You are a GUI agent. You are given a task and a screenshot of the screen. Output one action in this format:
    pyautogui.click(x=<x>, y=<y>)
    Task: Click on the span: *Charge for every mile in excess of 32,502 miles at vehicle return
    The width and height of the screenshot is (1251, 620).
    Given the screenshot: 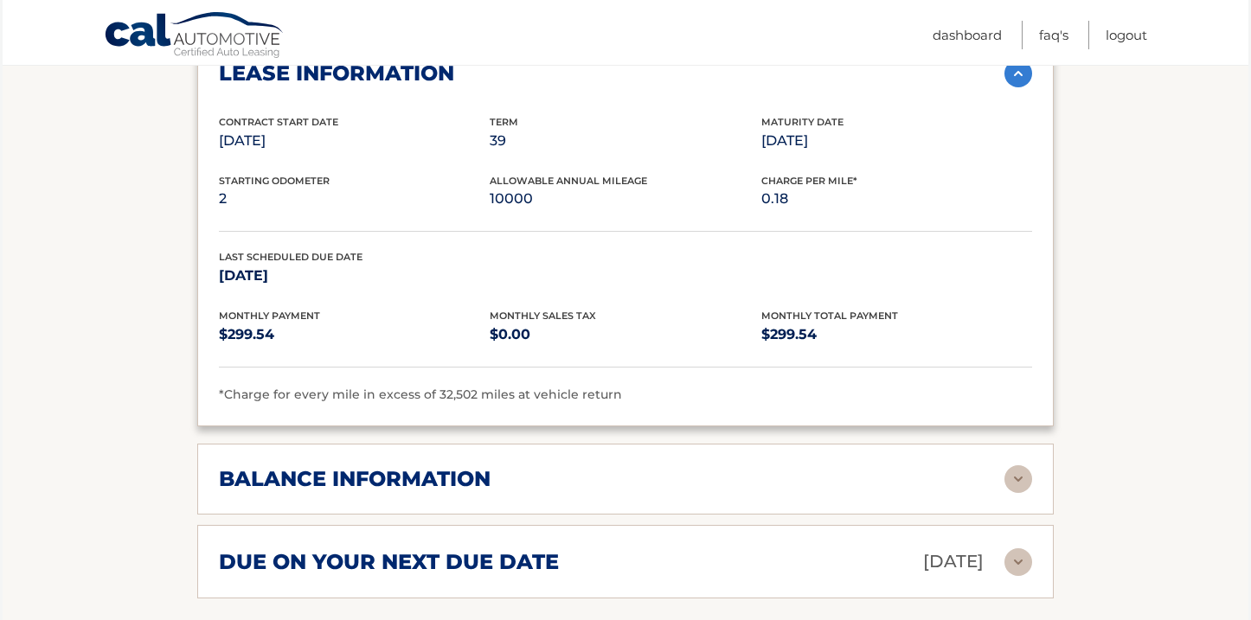 What is the action you would take?
    pyautogui.click(x=420, y=394)
    